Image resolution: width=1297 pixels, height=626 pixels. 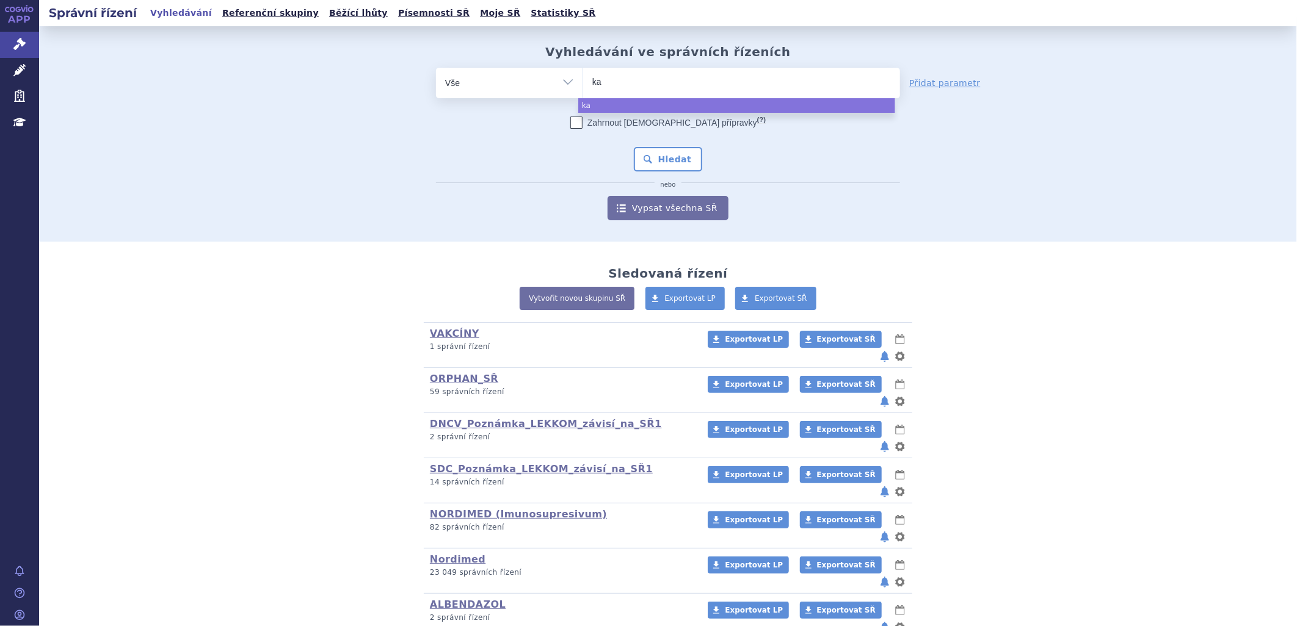 What do you see at coordinates (500, 13) in the screenshot?
I see `a: Moje SŘ` at bounding box center [500, 13].